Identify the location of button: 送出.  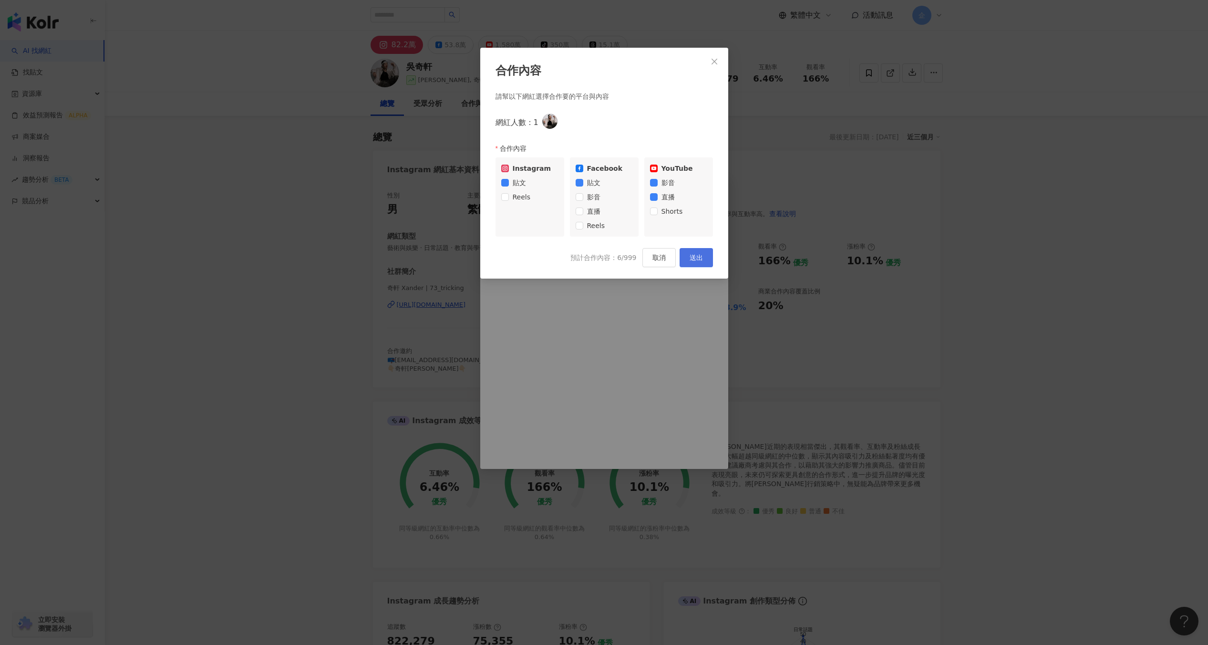
(697, 258).